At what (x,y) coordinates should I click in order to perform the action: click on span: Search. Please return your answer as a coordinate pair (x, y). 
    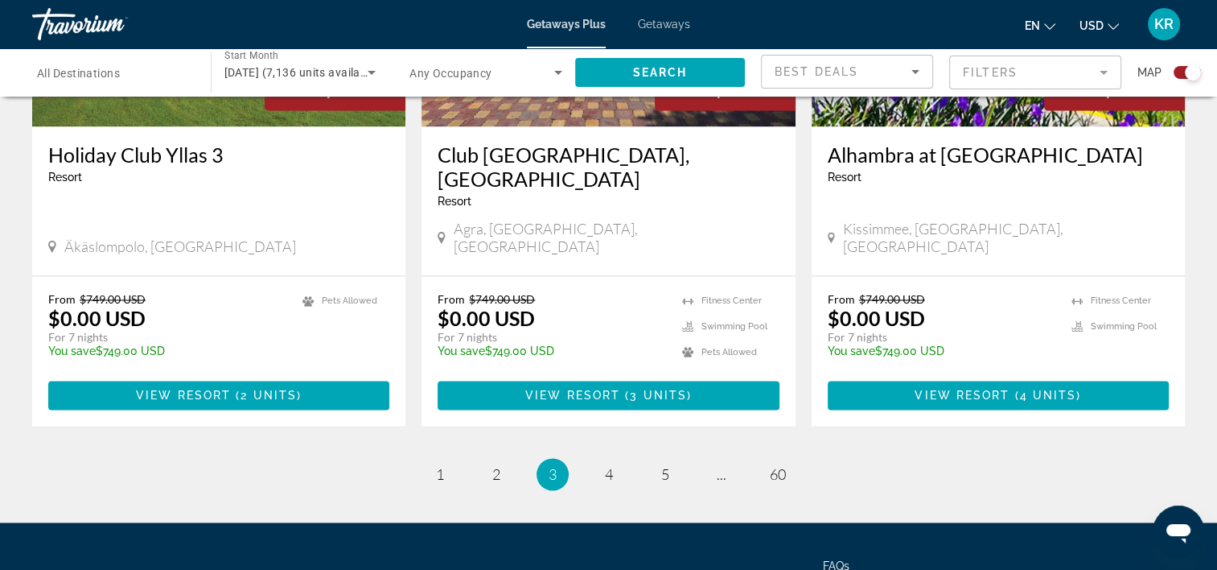
    Looking at the image, I should click on (660, 72).